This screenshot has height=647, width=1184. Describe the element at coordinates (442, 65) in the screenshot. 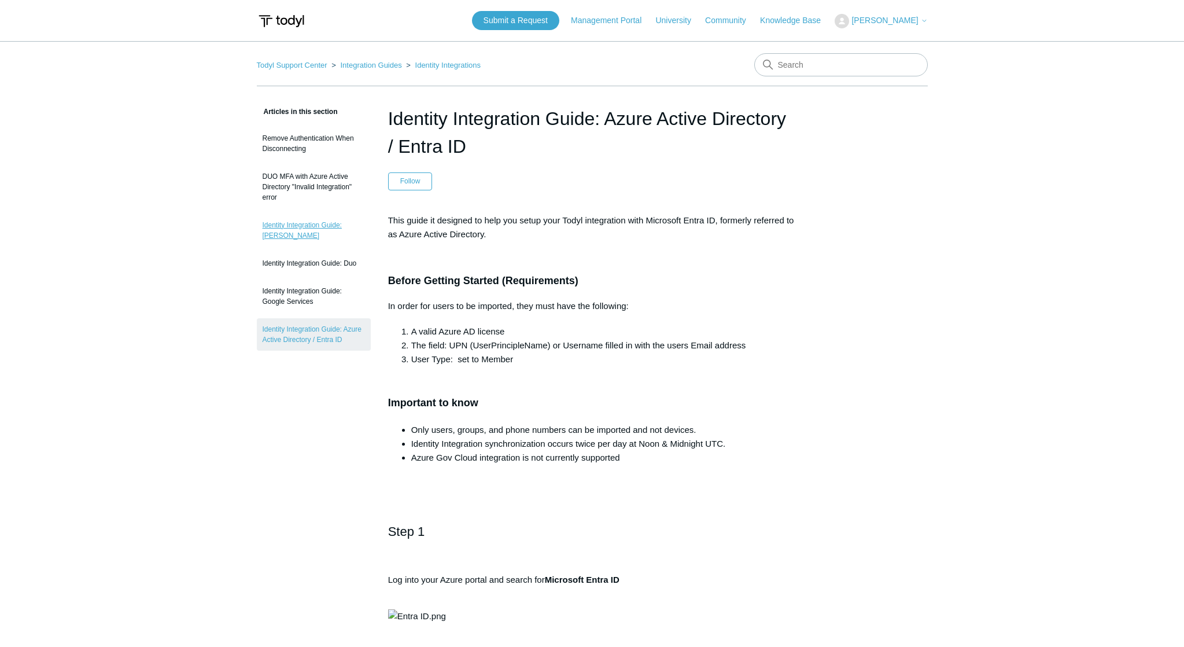

I see `li: Identity Integrations` at that location.